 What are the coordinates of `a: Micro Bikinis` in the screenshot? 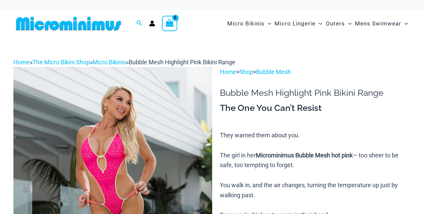 It's located at (109, 62).